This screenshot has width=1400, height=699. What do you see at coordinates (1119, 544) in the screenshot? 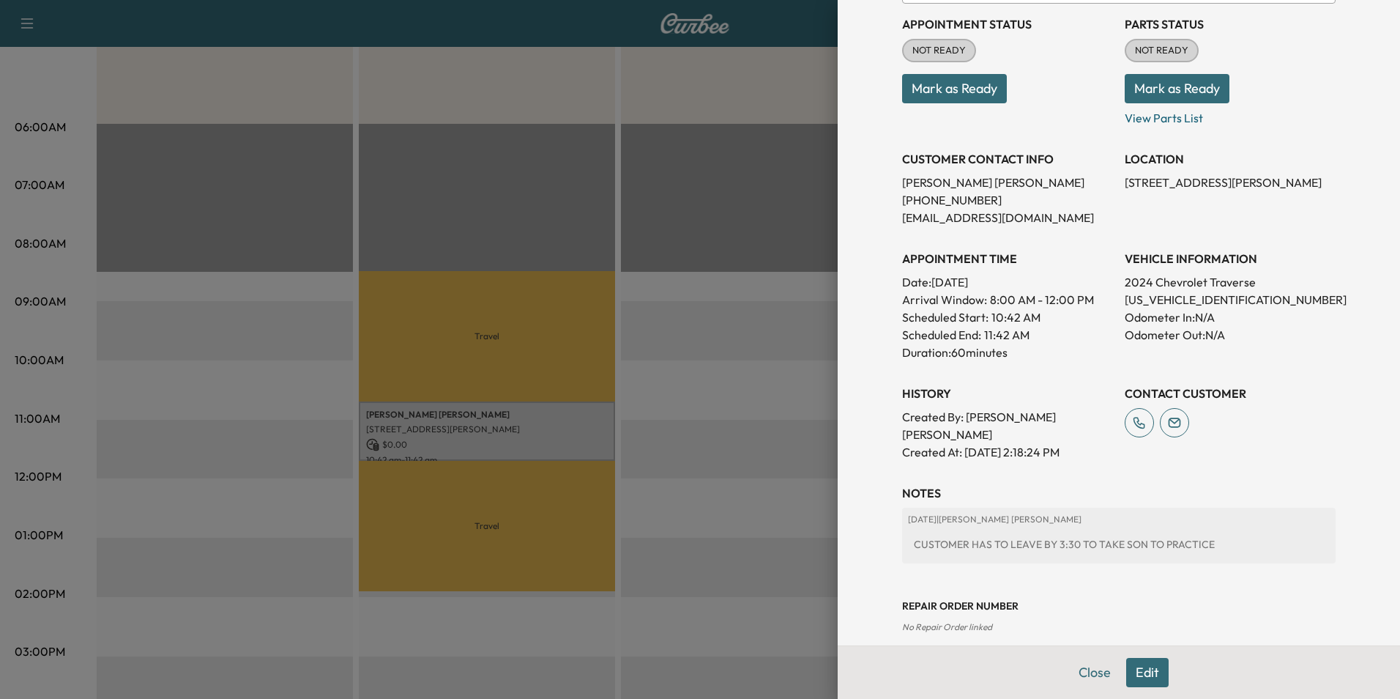
I see `div: CUSTOMER HAS TO LEAVE BY 3:30 TO TAKE SON TO PRACTICE` at bounding box center [1119, 544].